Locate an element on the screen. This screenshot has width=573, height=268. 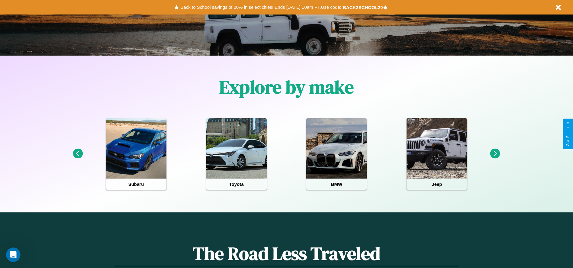
h4: Toyota is located at coordinates (236, 184).